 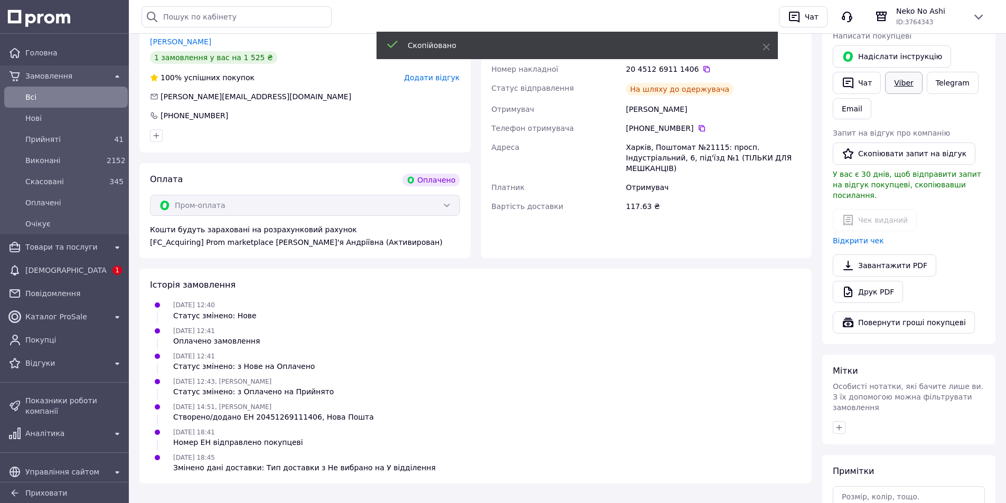 I want to click on span: Скасовані, so click(x=64, y=182).